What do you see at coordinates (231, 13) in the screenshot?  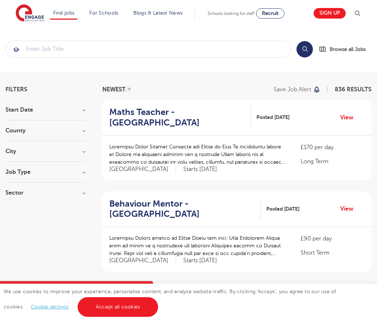 I see `span: Schools looking for staff` at bounding box center [231, 13].